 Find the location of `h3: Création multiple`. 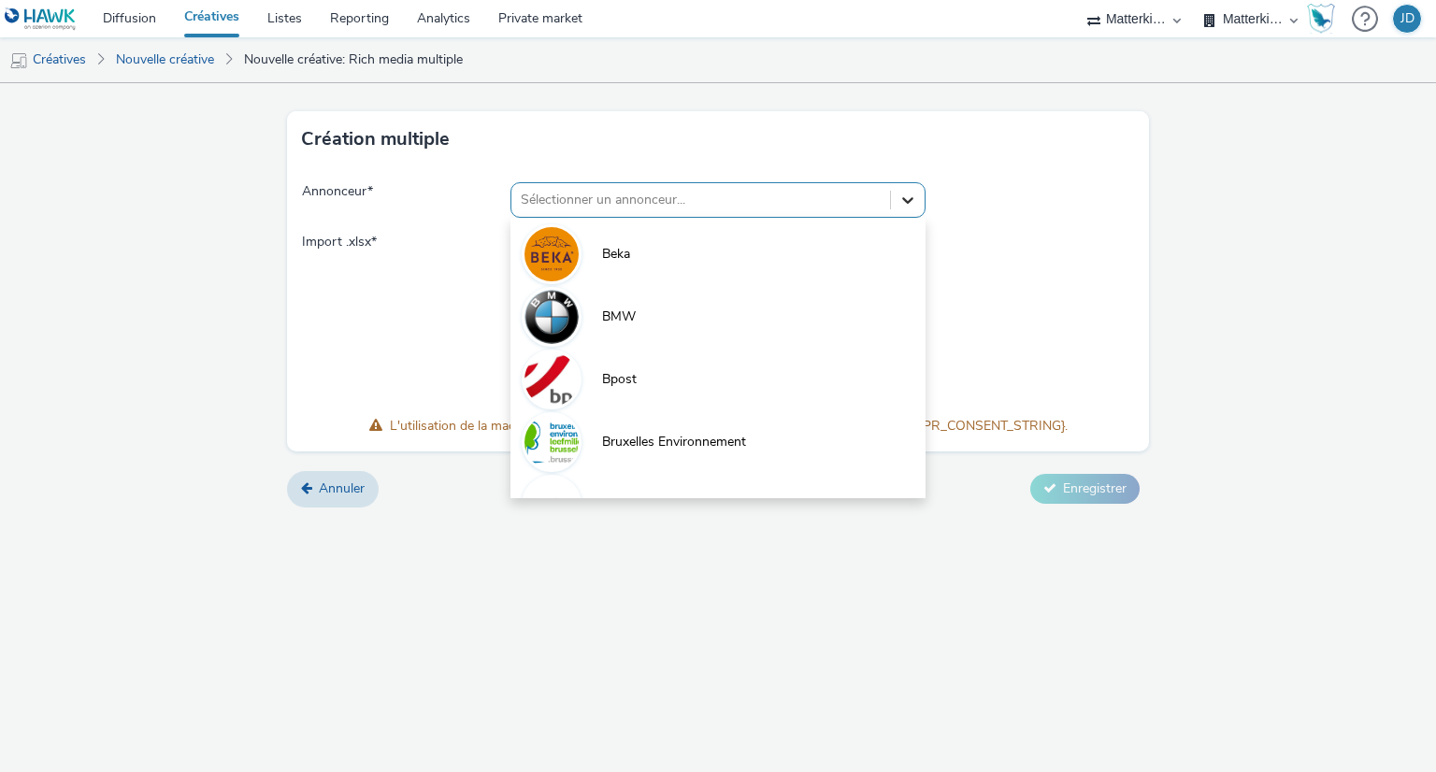

h3: Création multiple is located at coordinates (375, 139).